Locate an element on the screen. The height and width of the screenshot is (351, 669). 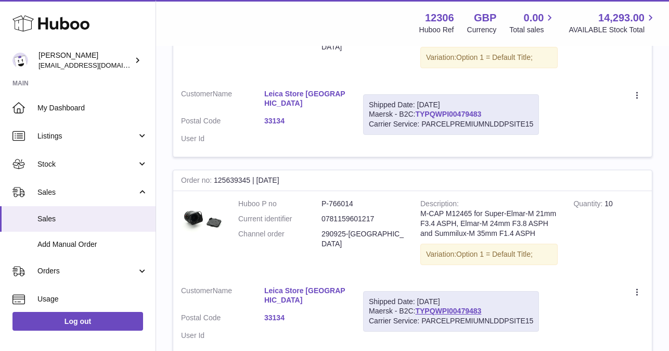
img: M-Cap_12465_ISO_Super_Elmar_2.jpg is located at coordinates (202, 220).